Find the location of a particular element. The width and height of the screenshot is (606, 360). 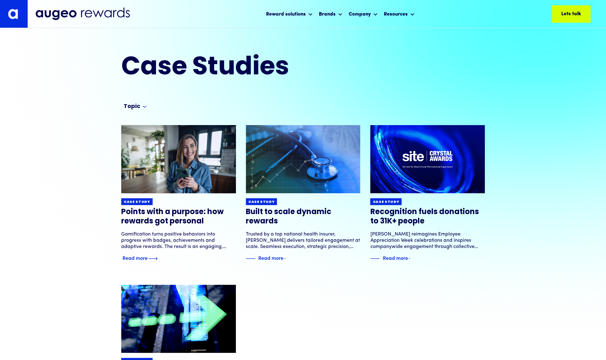

h3: Built to scale dynamic rewards is located at coordinates (303, 217).